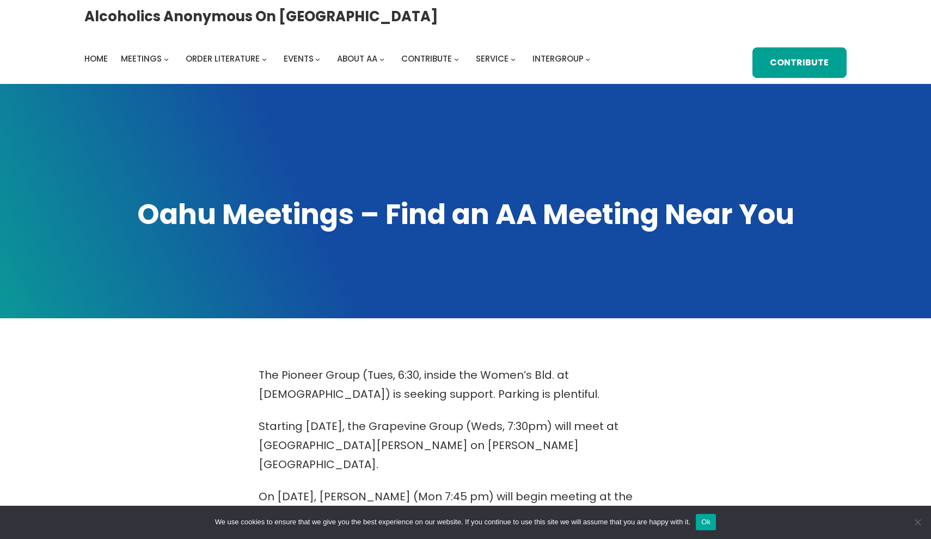  What do you see at coordinates (141, 58) in the screenshot?
I see `span: Meetings` at bounding box center [141, 58].